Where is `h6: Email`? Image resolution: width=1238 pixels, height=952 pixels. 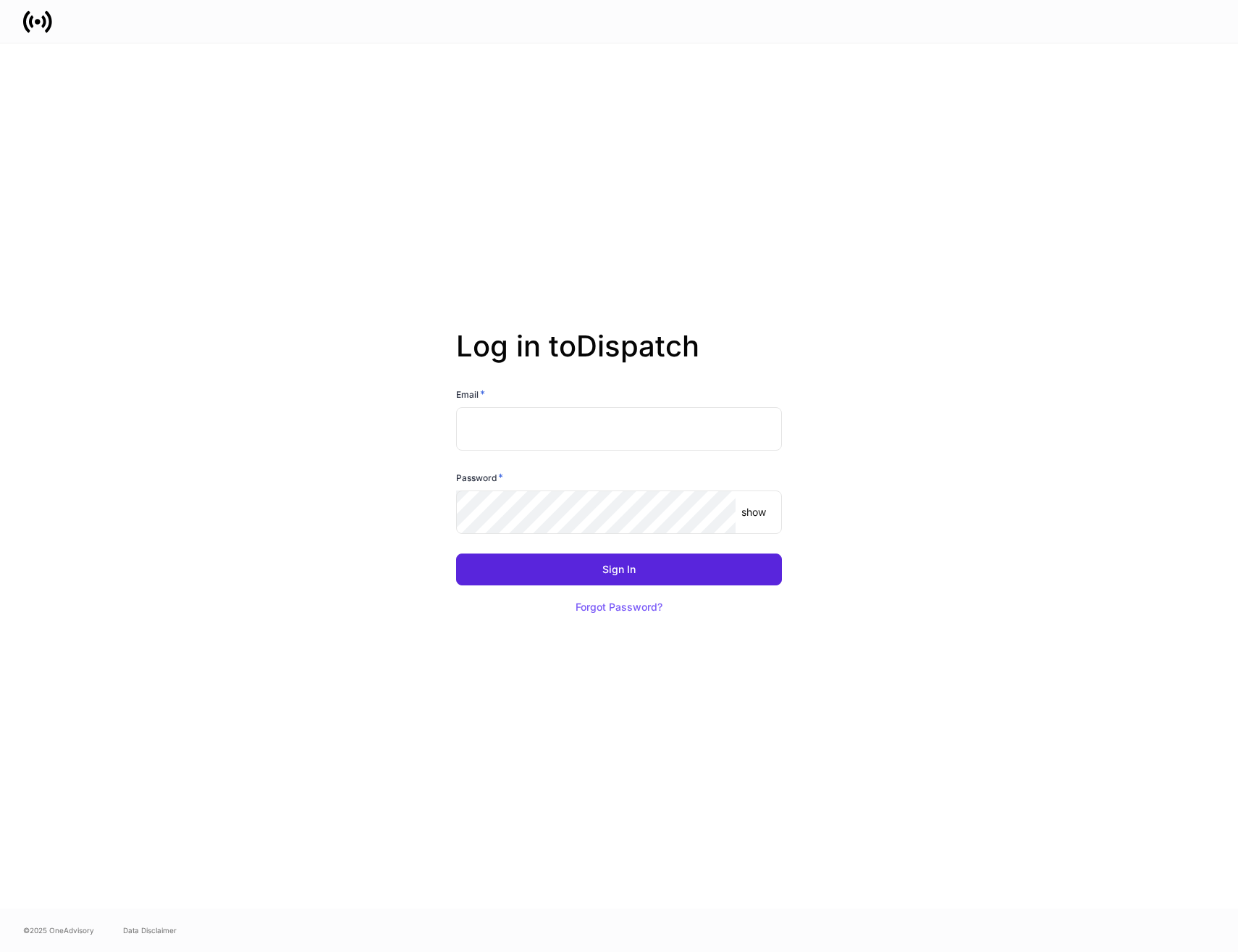
h6: Email is located at coordinates (470, 394).